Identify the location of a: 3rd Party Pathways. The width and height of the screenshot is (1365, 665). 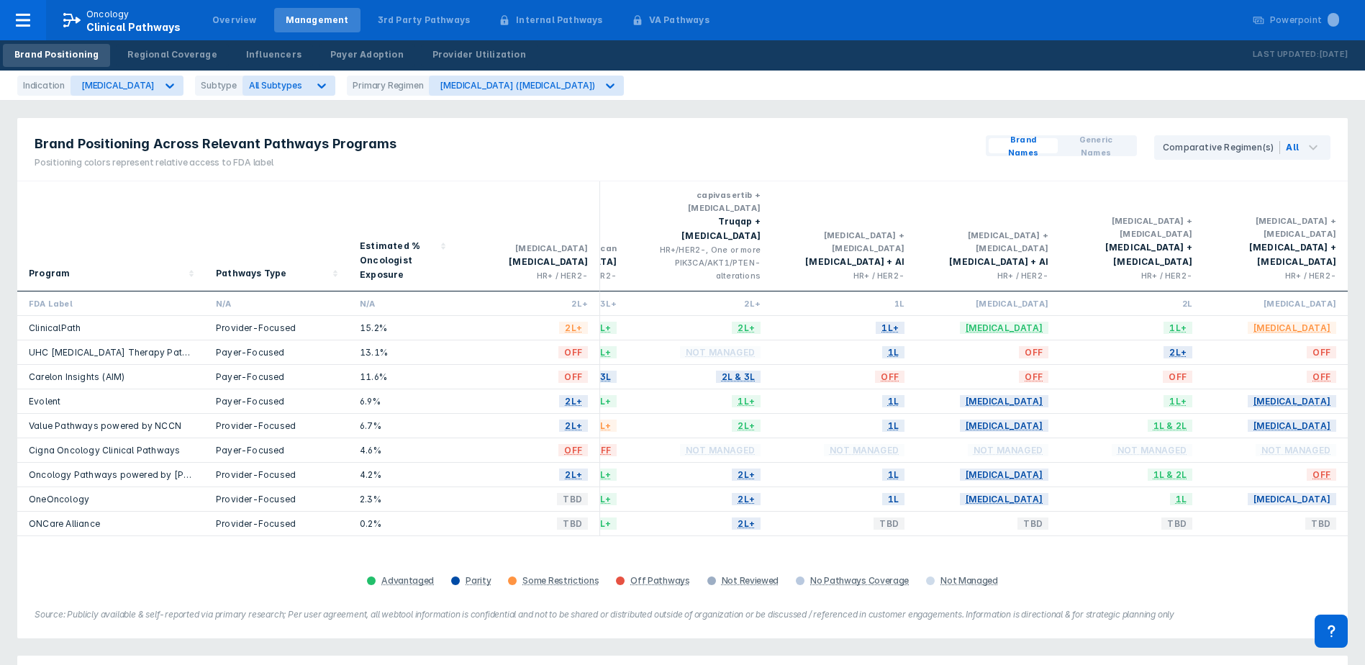
(424, 20).